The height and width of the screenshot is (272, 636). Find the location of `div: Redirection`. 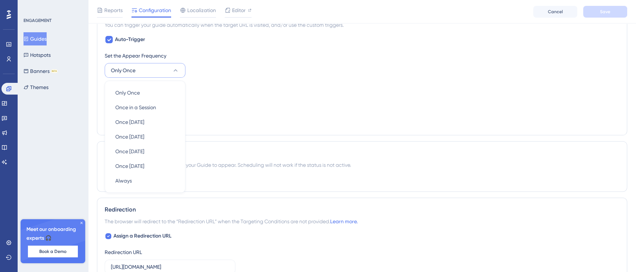

div: Redirection is located at coordinates (362, 210).